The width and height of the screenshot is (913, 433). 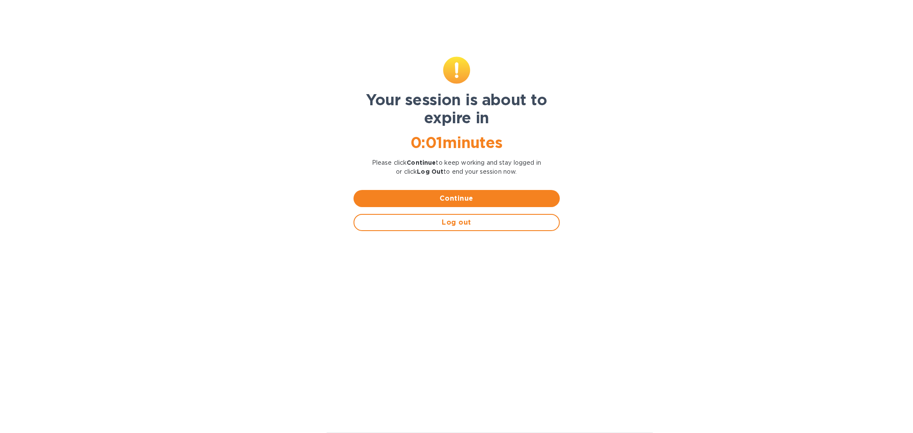 What do you see at coordinates (456, 199) in the screenshot?
I see `span: Continue` at bounding box center [456, 199].